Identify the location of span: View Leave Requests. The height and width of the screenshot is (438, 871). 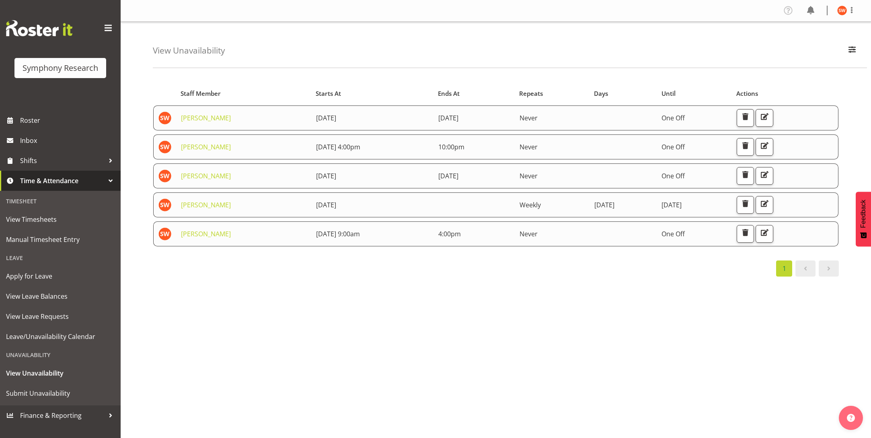
(60, 316).